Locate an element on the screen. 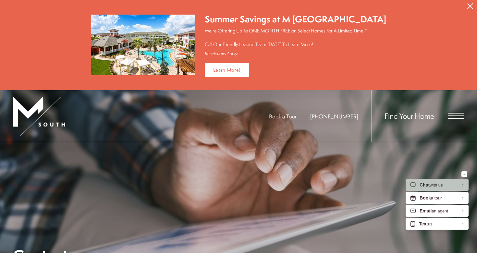 The width and height of the screenshot is (477, 253). img: MSouth is located at coordinates (39, 116).